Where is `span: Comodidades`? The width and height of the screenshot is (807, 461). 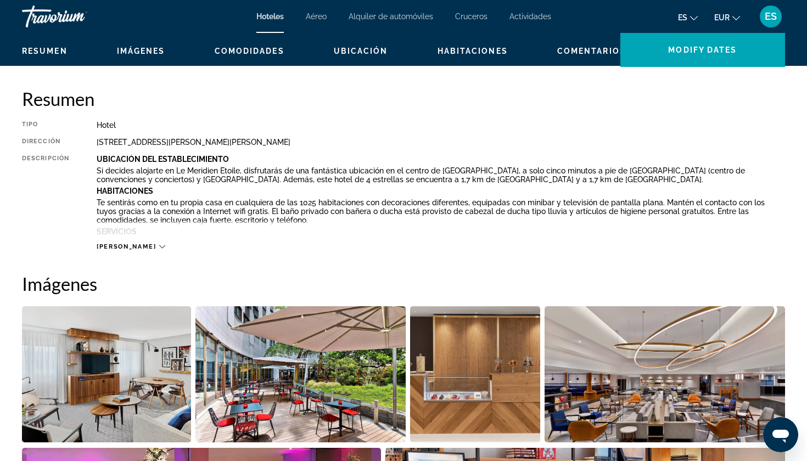 span: Comodidades is located at coordinates (249, 51).